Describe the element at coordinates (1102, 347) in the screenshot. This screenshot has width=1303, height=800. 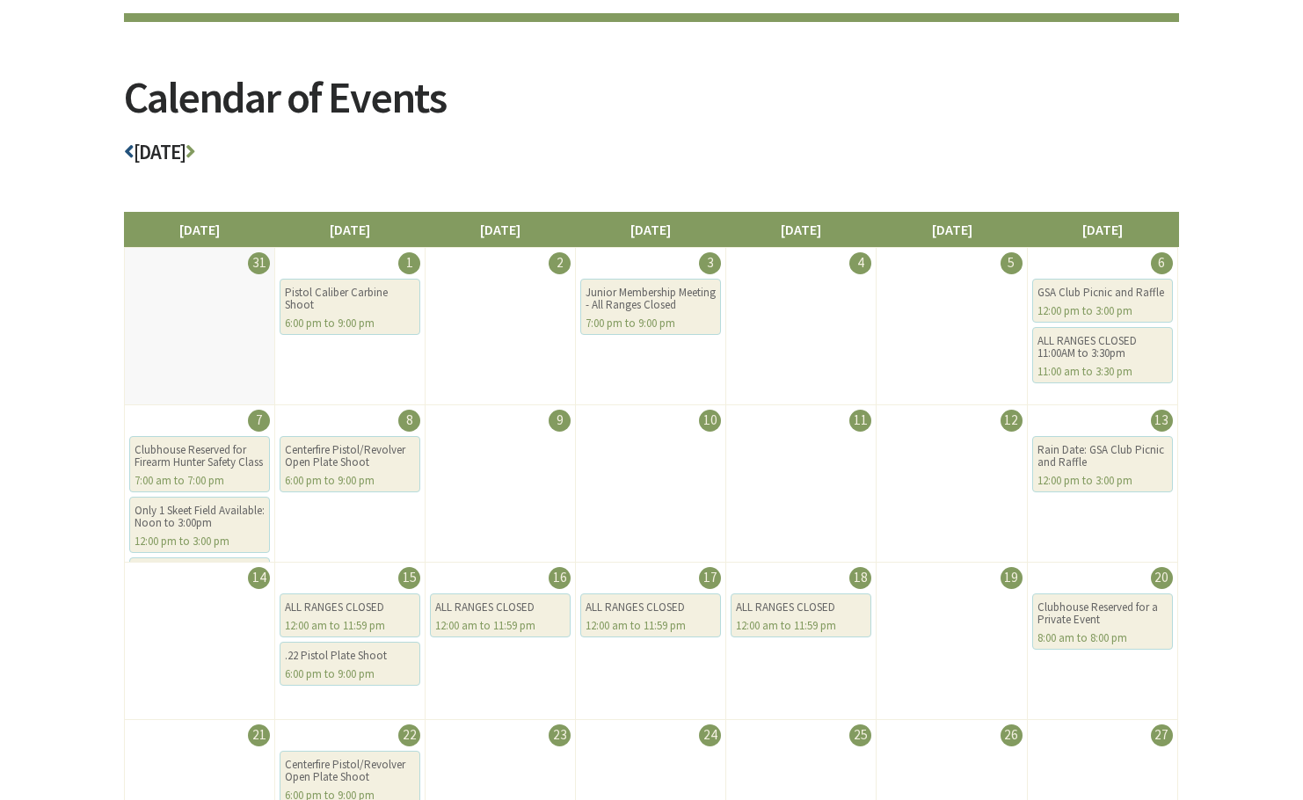
I see `div: ALL RANGES CLOSED 11:00AM to 3:30pm` at that location.